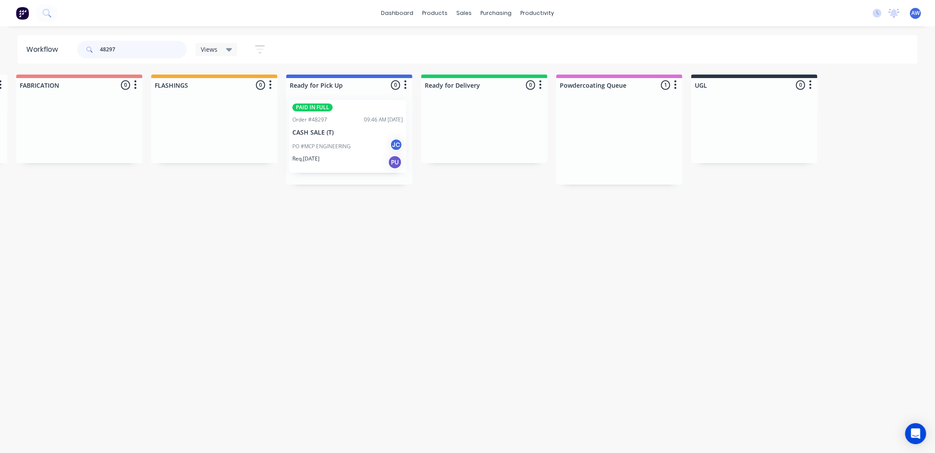 Image resolution: width=935 pixels, height=453 pixels. What do you see at coordinates (44, 50) in the screenshot?
I see `div: Workflow` at bounding box center [44, 50].